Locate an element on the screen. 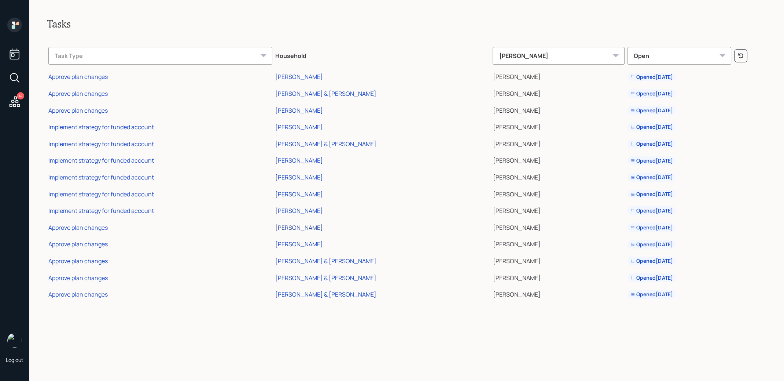 The height and width of the screenshot is (381, 784). h2: Tasks is located at coordinates (407, 24).